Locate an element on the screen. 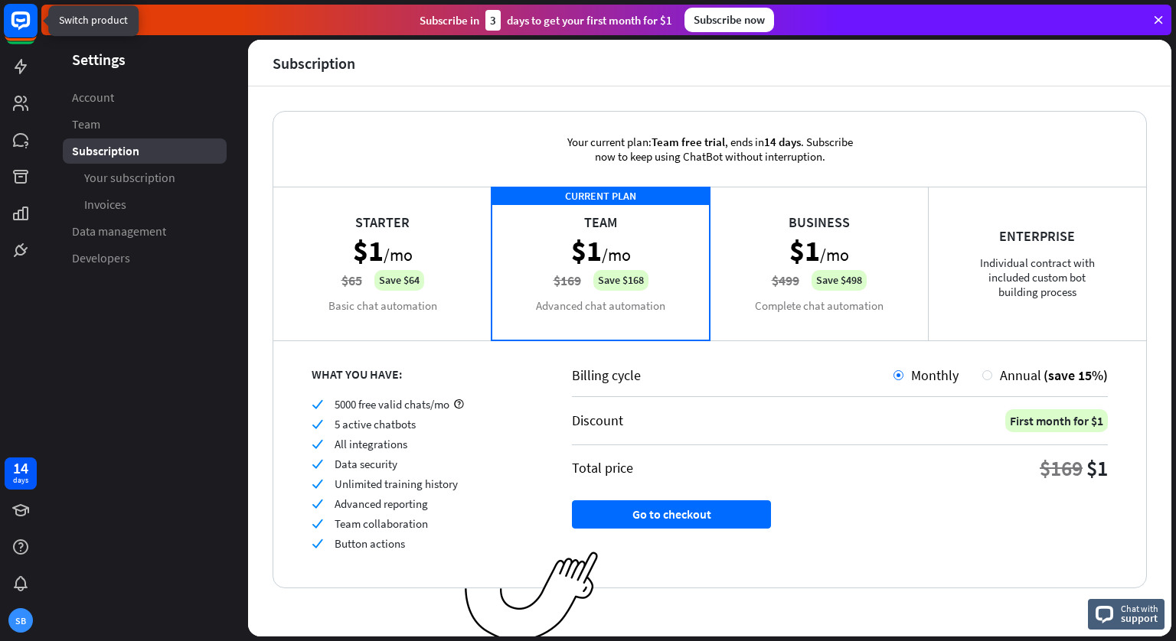 This screenshot has width=1176, height=641. span: 5000 free valid chats/mo is located at coordinates (392, 404).